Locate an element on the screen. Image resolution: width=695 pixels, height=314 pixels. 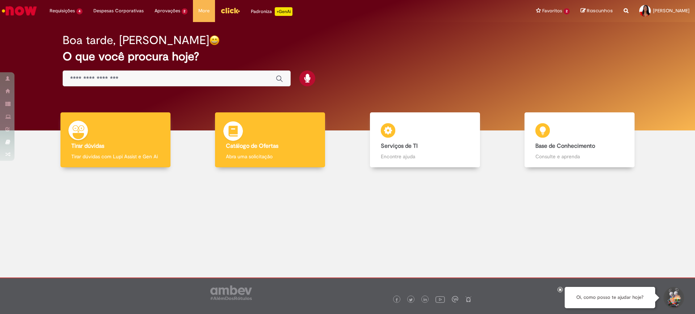
img: click_logo_yellow_360x200.png is located at coordinates (230, 10).